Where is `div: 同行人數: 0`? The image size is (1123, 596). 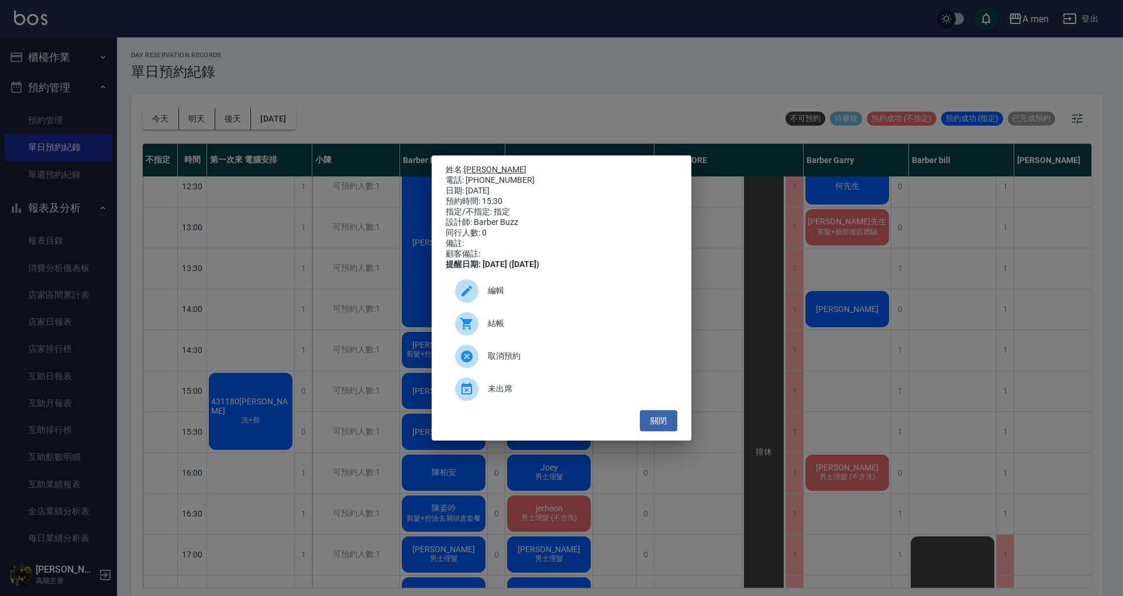
div: 同行人數: 0 is located at coordinates (561, 233).